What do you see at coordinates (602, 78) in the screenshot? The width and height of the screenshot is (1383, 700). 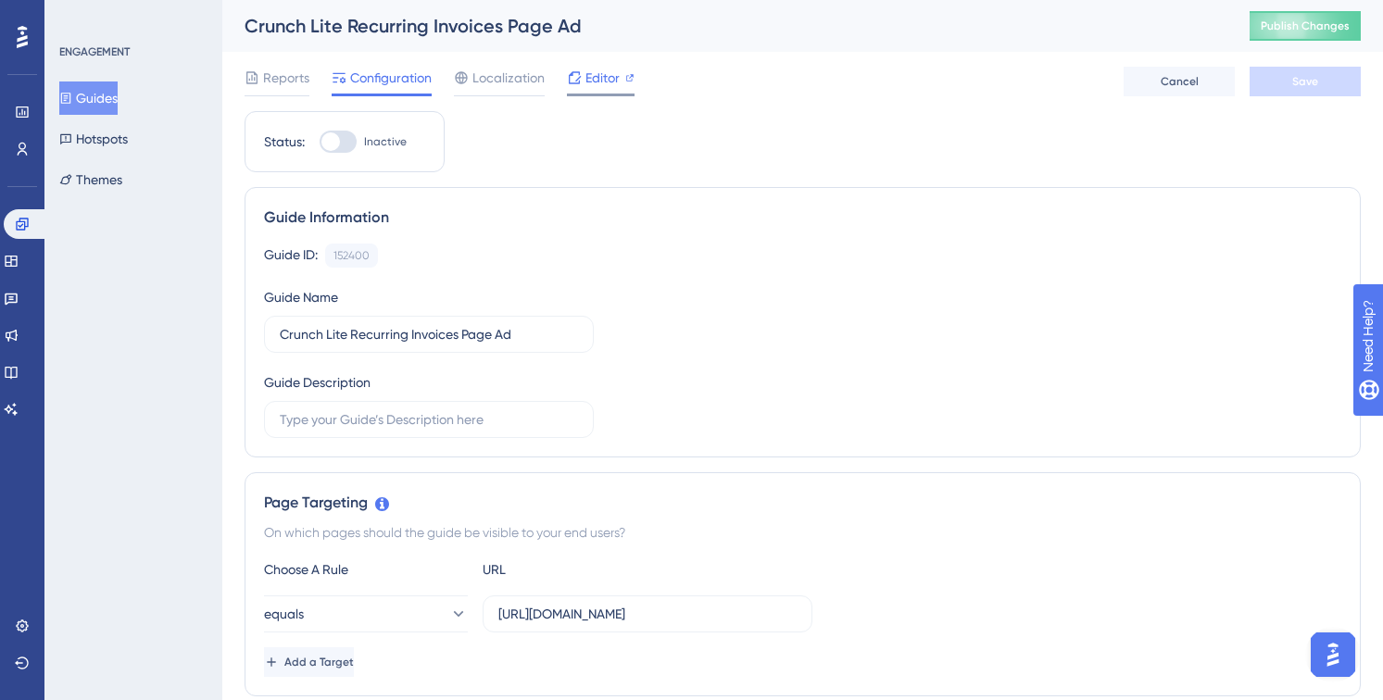 I see `span: Editor` at bounding box center [602, 78].